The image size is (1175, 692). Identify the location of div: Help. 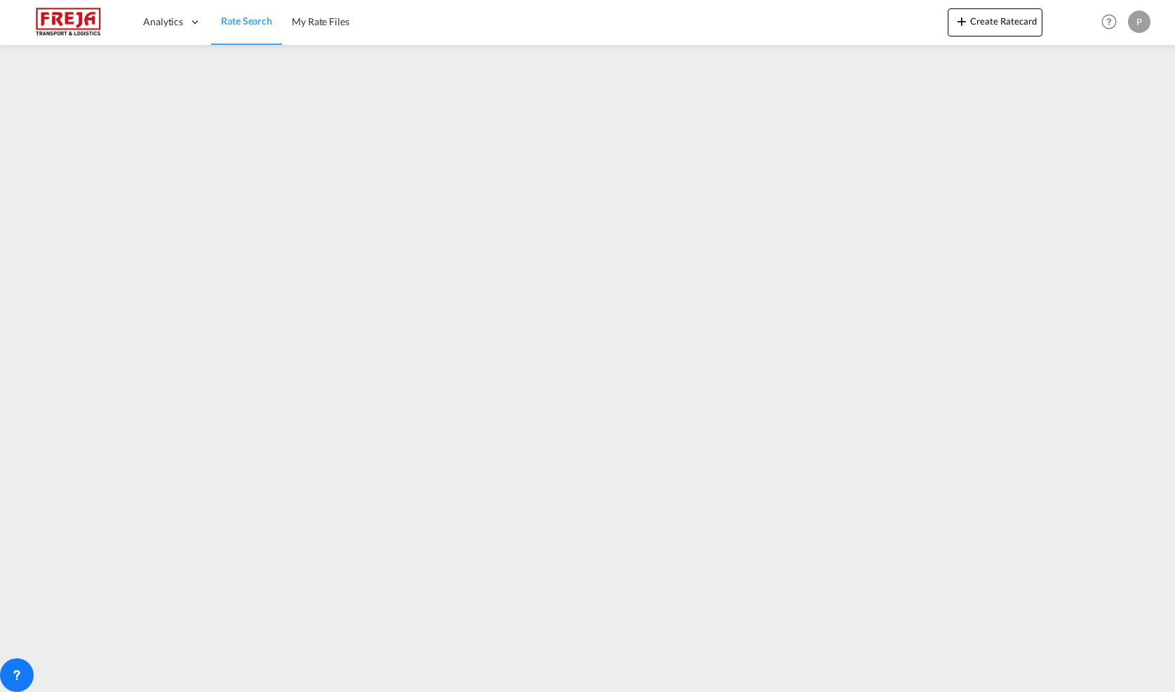
(1113, 22).